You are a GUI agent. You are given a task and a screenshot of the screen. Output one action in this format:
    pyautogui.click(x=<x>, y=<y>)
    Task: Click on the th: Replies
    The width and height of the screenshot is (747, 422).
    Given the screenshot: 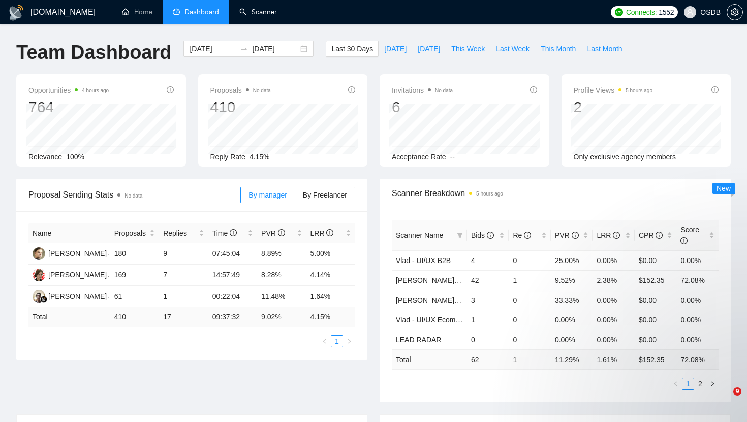 What is the action you would take?
    pyautogui.click(x=183, y=233)
    